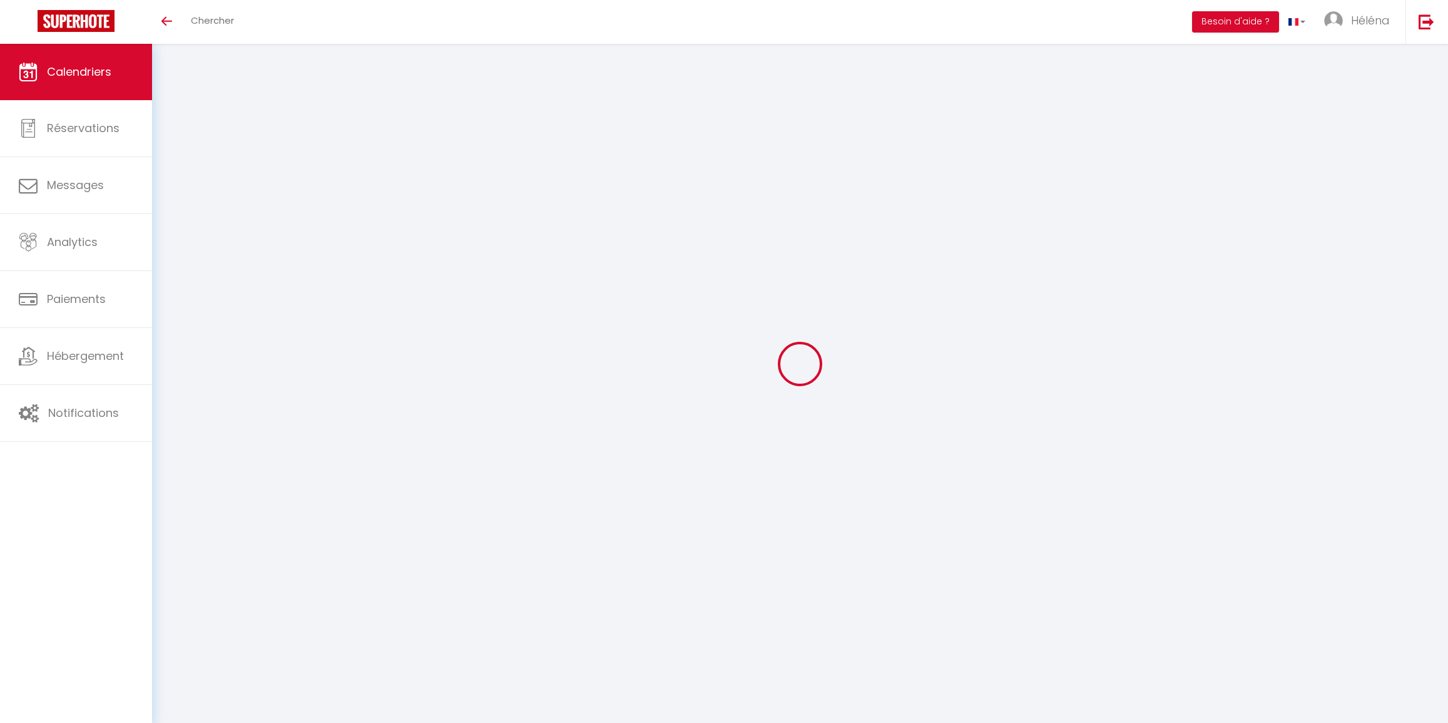 The image size is (1448, 723). Describe the element at coordinates (76, 298) in the screenshot. I see `span: Paiements` at that location.